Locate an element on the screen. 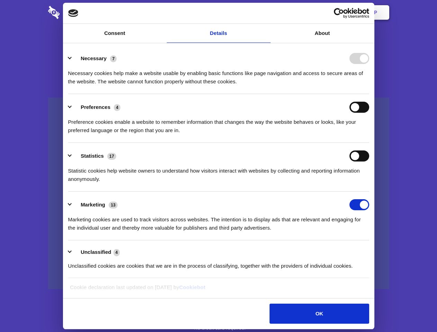  span: 13 is located at coordinates (113, 205).